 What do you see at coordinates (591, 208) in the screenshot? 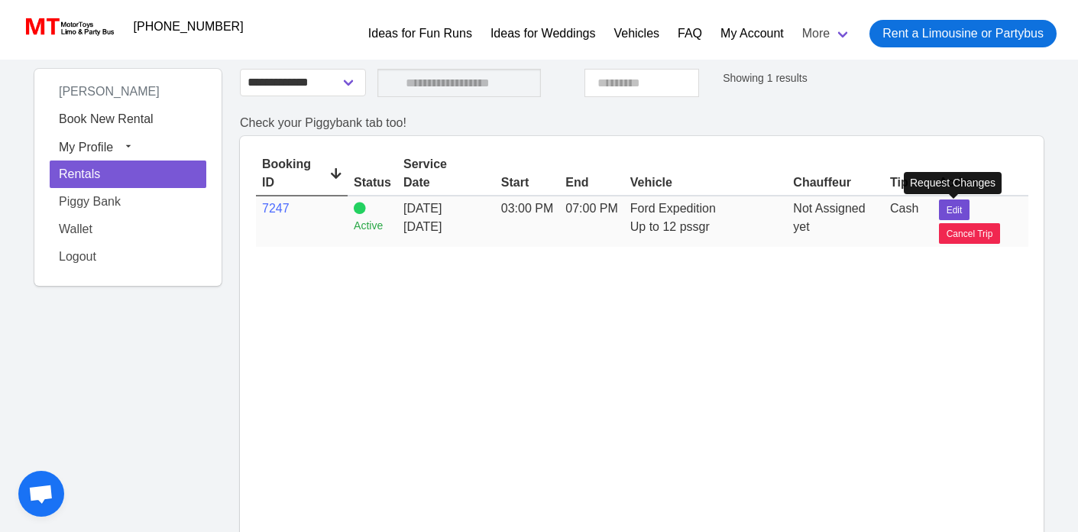
I see `span: 07:00 PM` at bounding box center [591, 208].